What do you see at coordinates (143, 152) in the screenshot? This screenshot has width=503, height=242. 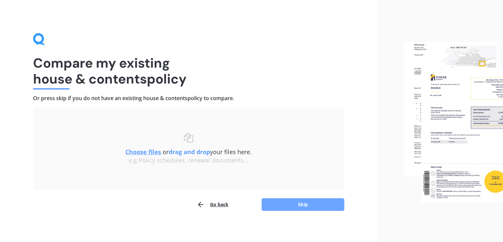 I see `u: Choose files` at bounding box center [143, 152].